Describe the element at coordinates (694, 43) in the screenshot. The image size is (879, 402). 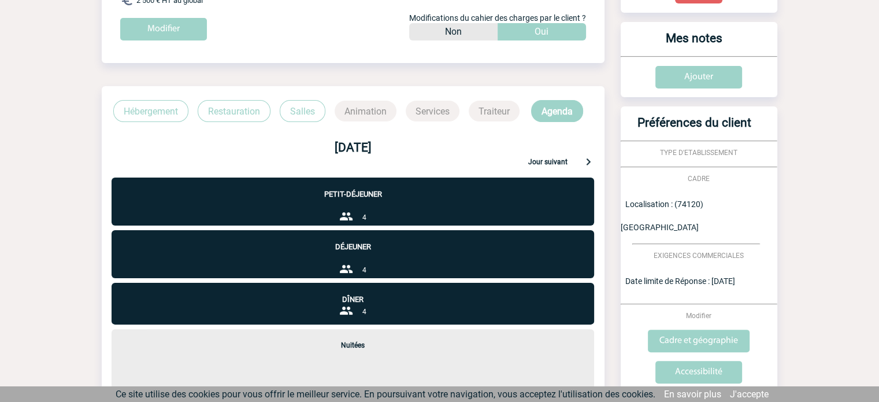
I see `h3: Mes notes` at that location.